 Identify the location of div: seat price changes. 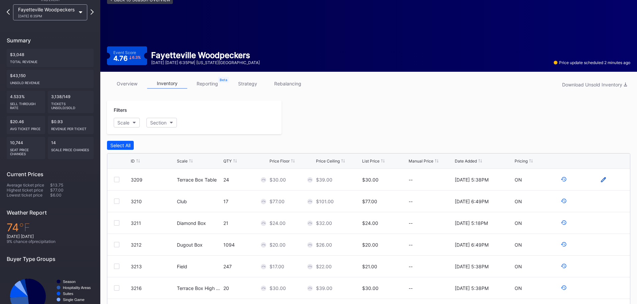
(26, 151).